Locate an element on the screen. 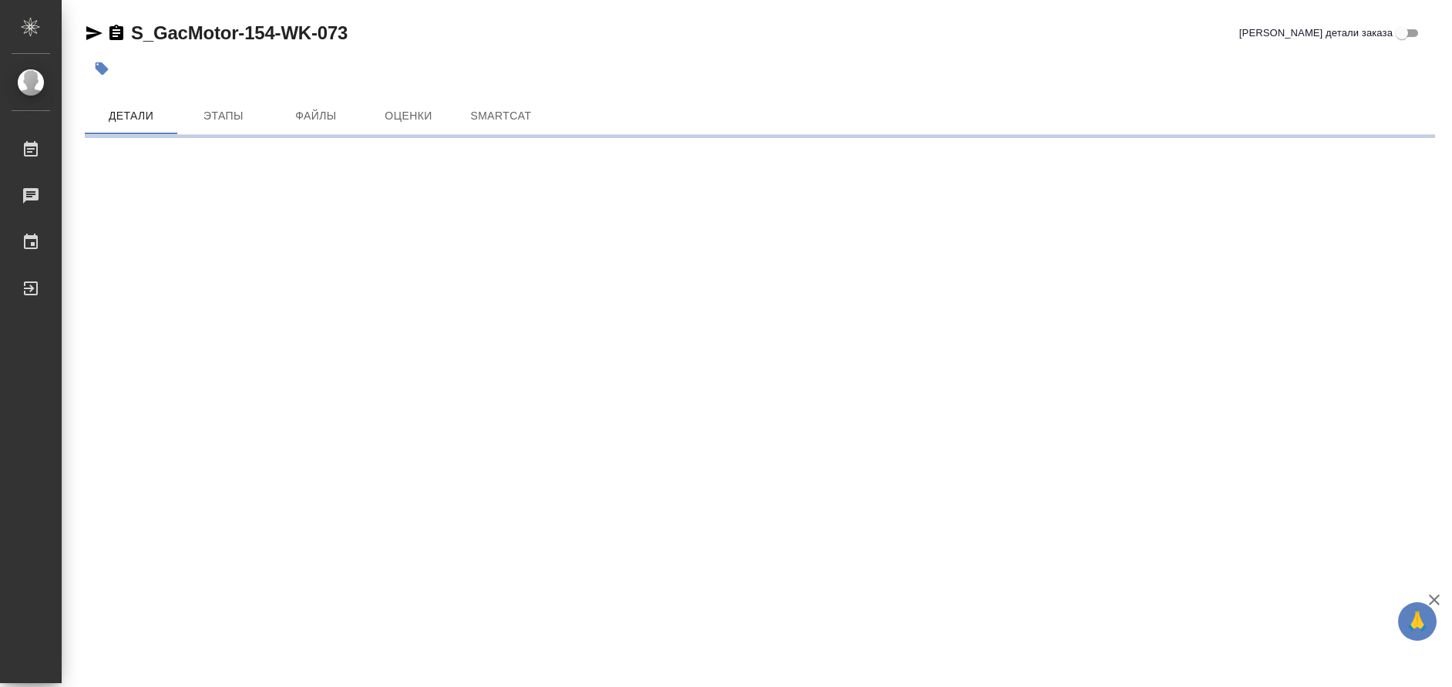  span: SmartCat is located at coordinates (501, 116).